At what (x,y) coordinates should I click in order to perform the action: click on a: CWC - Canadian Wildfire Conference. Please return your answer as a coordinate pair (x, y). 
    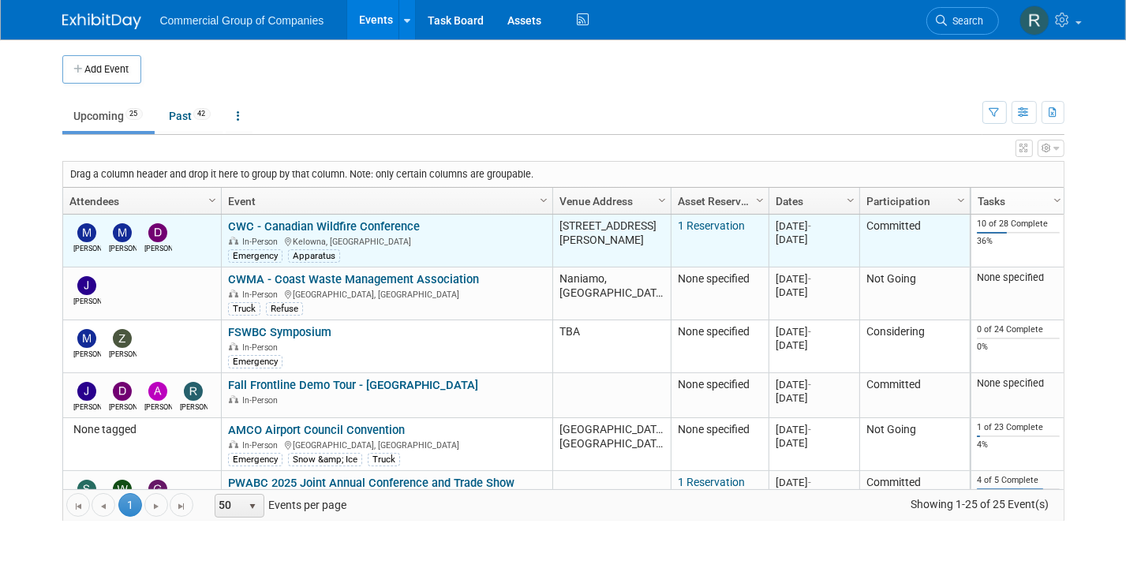
    Looking at the image, I should click on (323, 226).